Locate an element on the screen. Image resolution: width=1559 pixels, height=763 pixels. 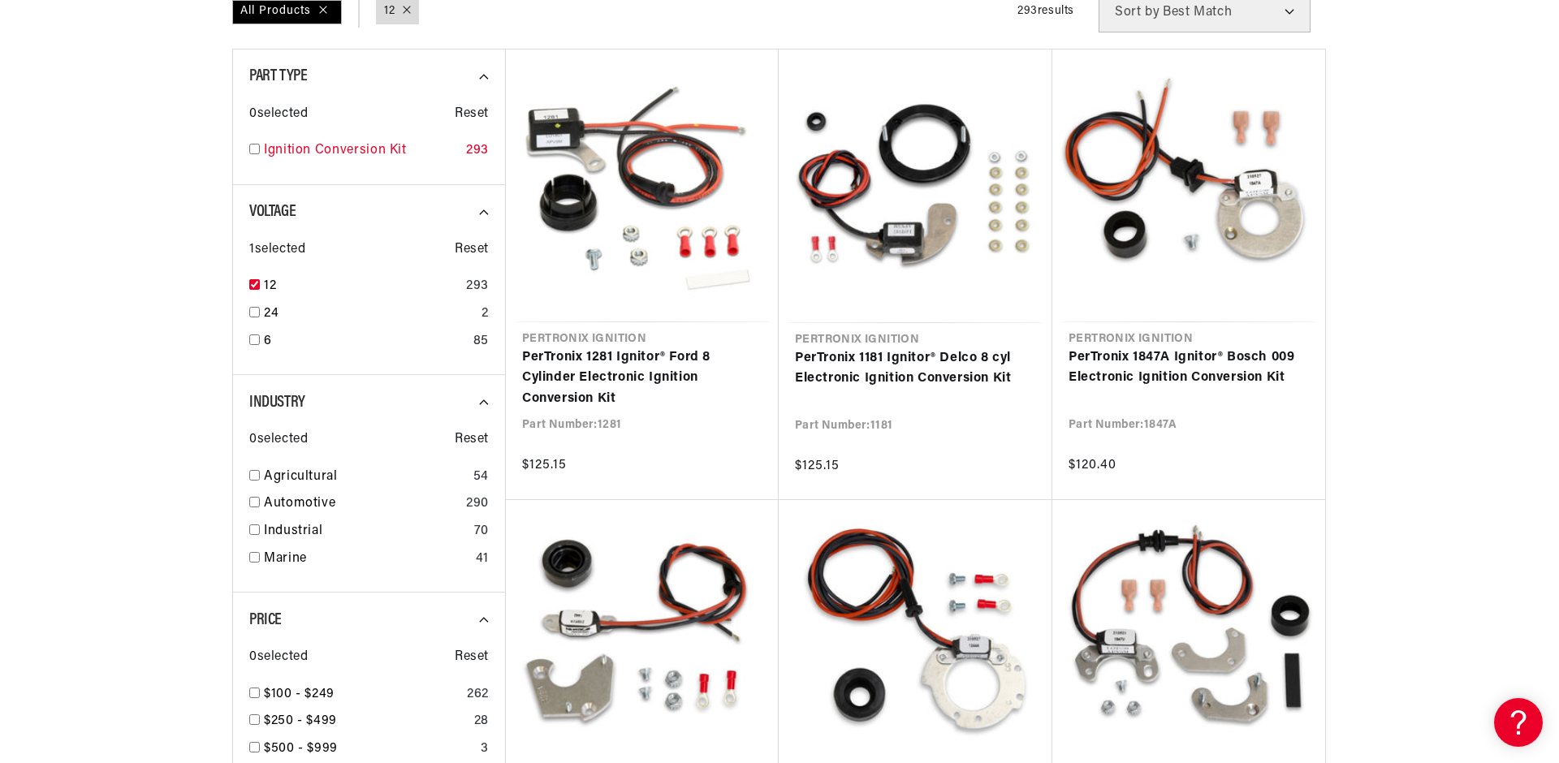
span: 1 selected is located at coordinates (277, 250).